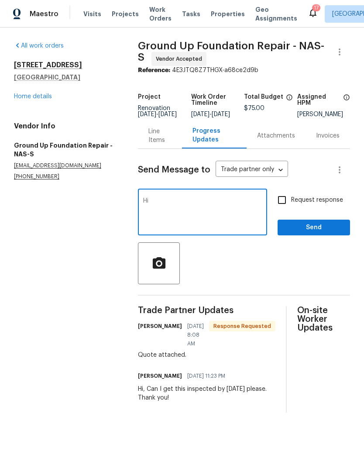 Image resolution: width=364 pixels, height=462 pixels. Describe the element at coordinates (149, 97) in the screenshot. I see `h5: Project` at that location.